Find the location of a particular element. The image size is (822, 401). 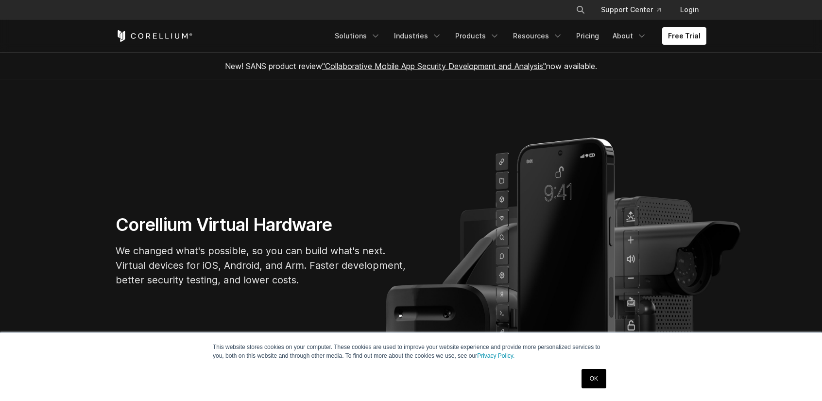

a: Login is located at coordinates (689, 10).